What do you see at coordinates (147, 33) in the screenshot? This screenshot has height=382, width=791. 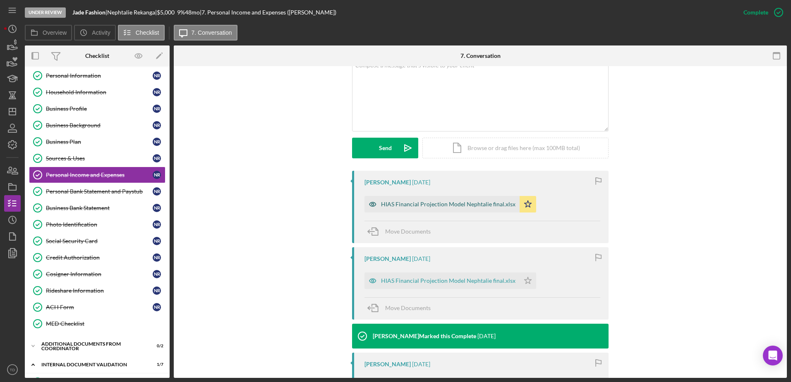 I see `label: Checklist` at bounding box center [147, 33].